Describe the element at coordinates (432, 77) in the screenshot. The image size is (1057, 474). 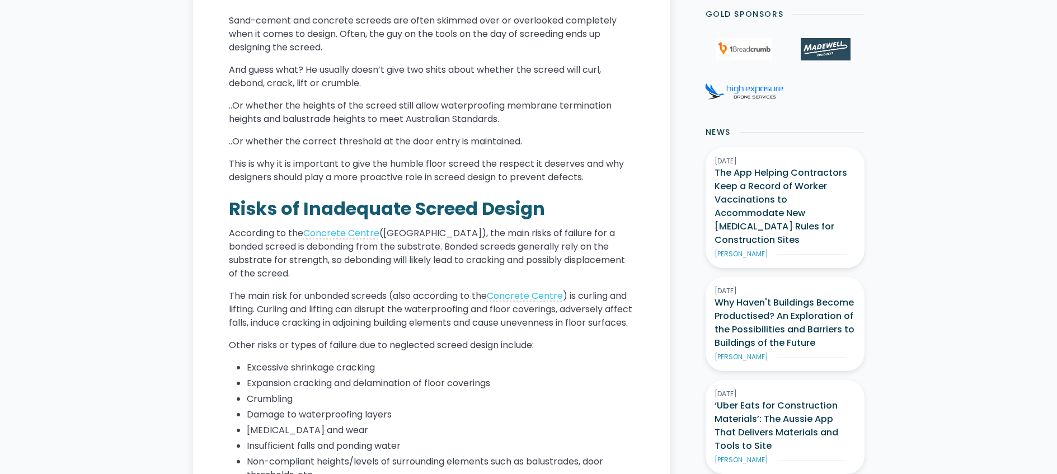
I see `p: And guess what? He usually doesn’t give two shits about whether the screed will curl, debond, cra...` at that location.